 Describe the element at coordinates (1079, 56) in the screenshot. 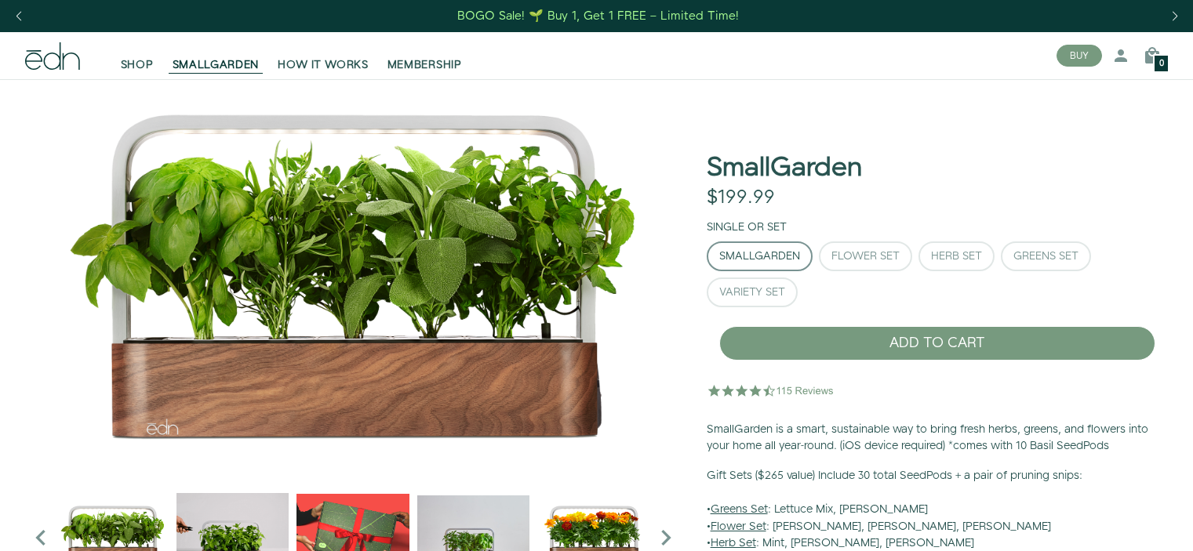

I see `button: BUY` at that location.